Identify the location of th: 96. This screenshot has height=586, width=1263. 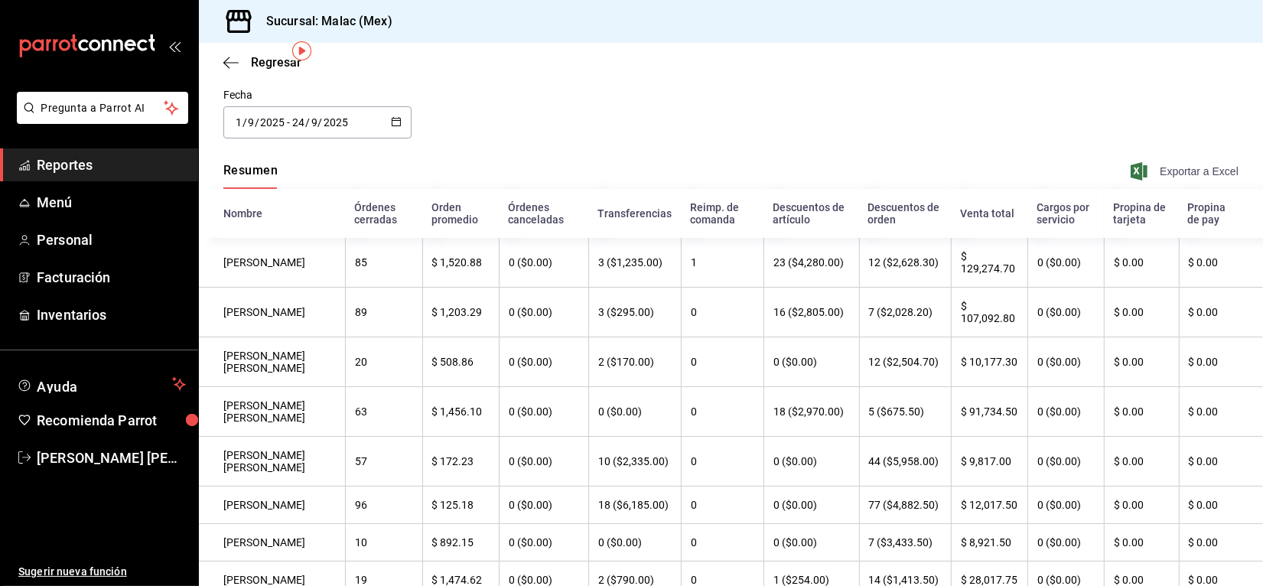
(383, 505).